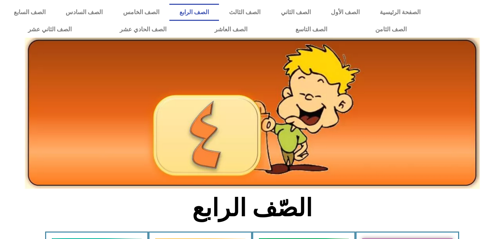 This screenshot has width=504, height=239. What do you see at coordinates (345, 12) in the screenshot?
I see `a: الصف الأول` at bounding box center [345, 12].